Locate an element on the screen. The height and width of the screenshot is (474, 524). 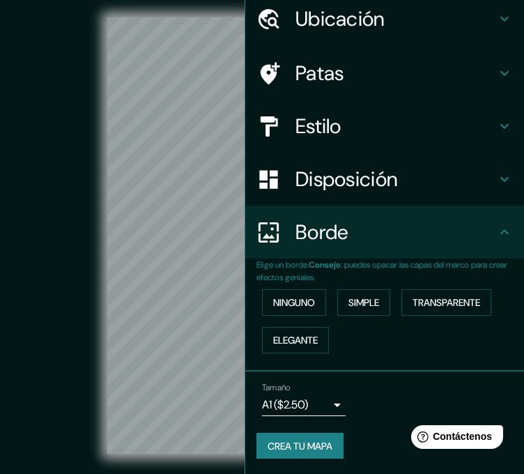
font: Disposición is located at coordinates (346, 179).